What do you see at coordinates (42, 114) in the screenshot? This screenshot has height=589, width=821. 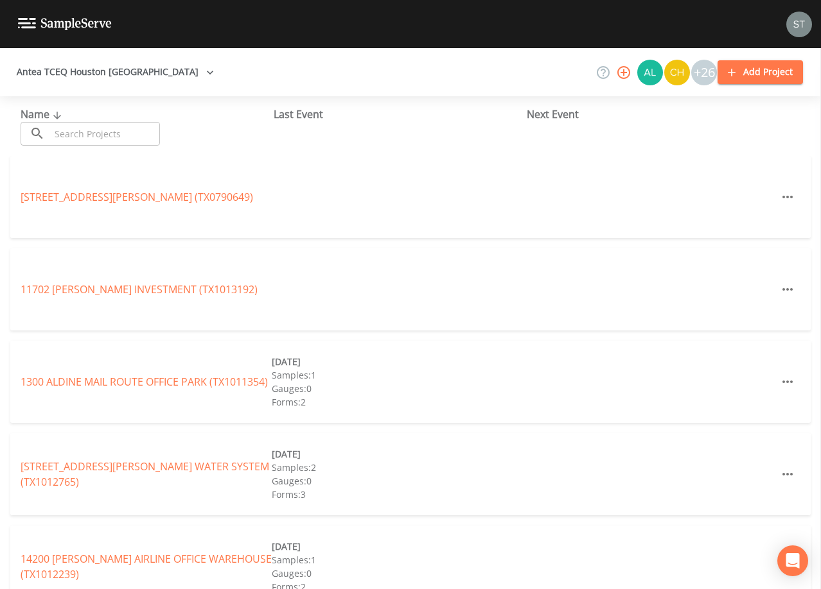 I see `span: Name` at bounding box center [42, 114].